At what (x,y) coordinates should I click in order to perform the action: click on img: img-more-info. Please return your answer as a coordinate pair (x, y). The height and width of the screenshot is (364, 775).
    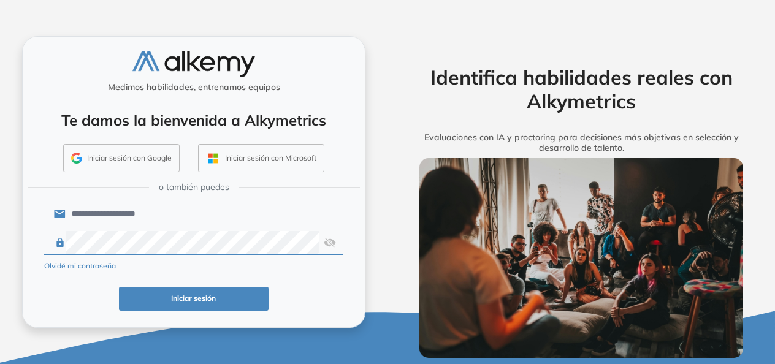
    Looking at the image, I should click on (580, 258).